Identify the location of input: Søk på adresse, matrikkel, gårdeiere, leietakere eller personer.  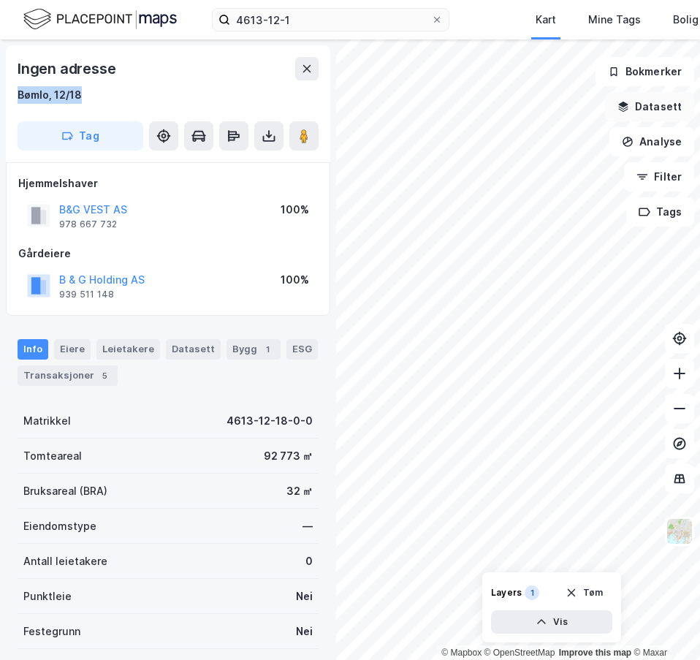
(330, 20).